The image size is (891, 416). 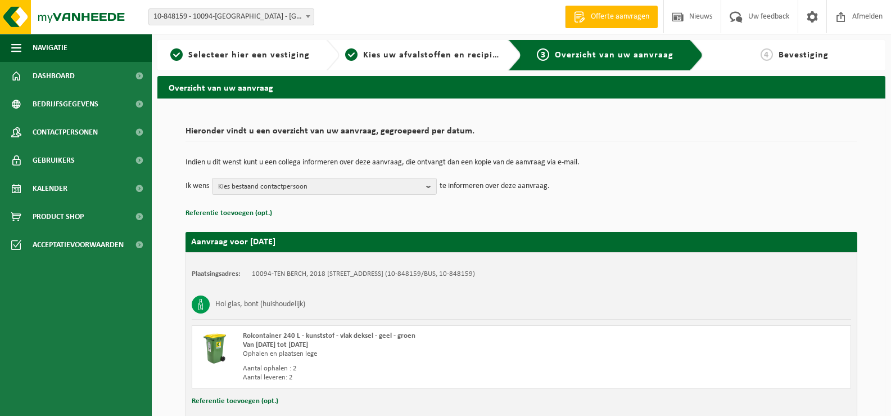 What do you see at coordinates (58, 216) in the screenshot?
I see `span: Product Shop` at bounding box center [58, 216].